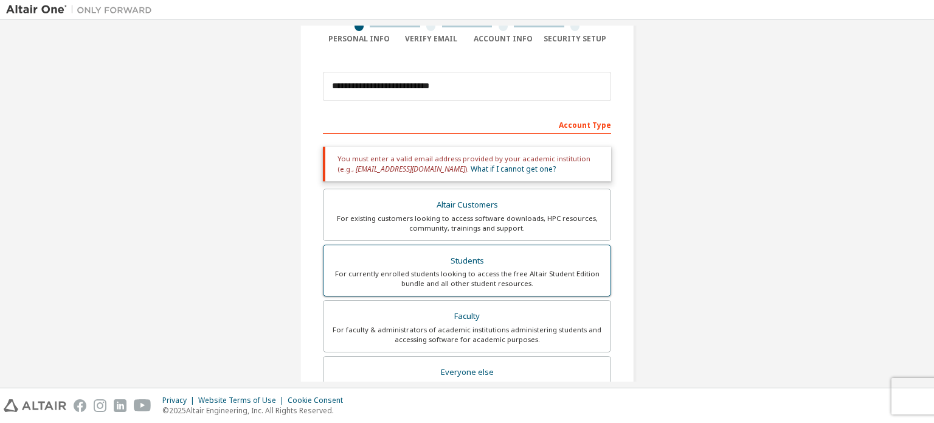 The image size is (934, 423). What do you see at coordinates (142, 405) in the screenshot?
I see `img: youtube.svg` at bounding box center [142, 405].